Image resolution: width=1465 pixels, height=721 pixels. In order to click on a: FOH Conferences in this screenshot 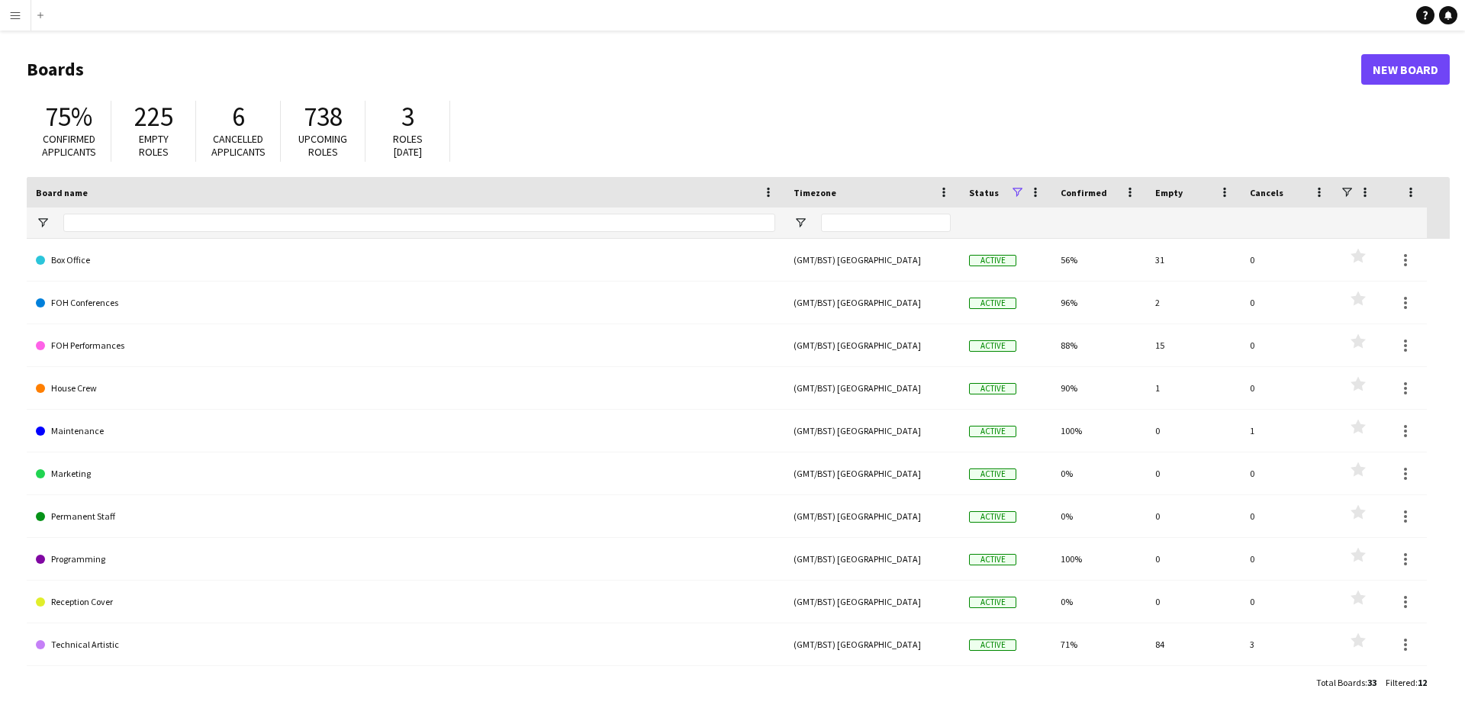, I will do `click(405, 303)`.